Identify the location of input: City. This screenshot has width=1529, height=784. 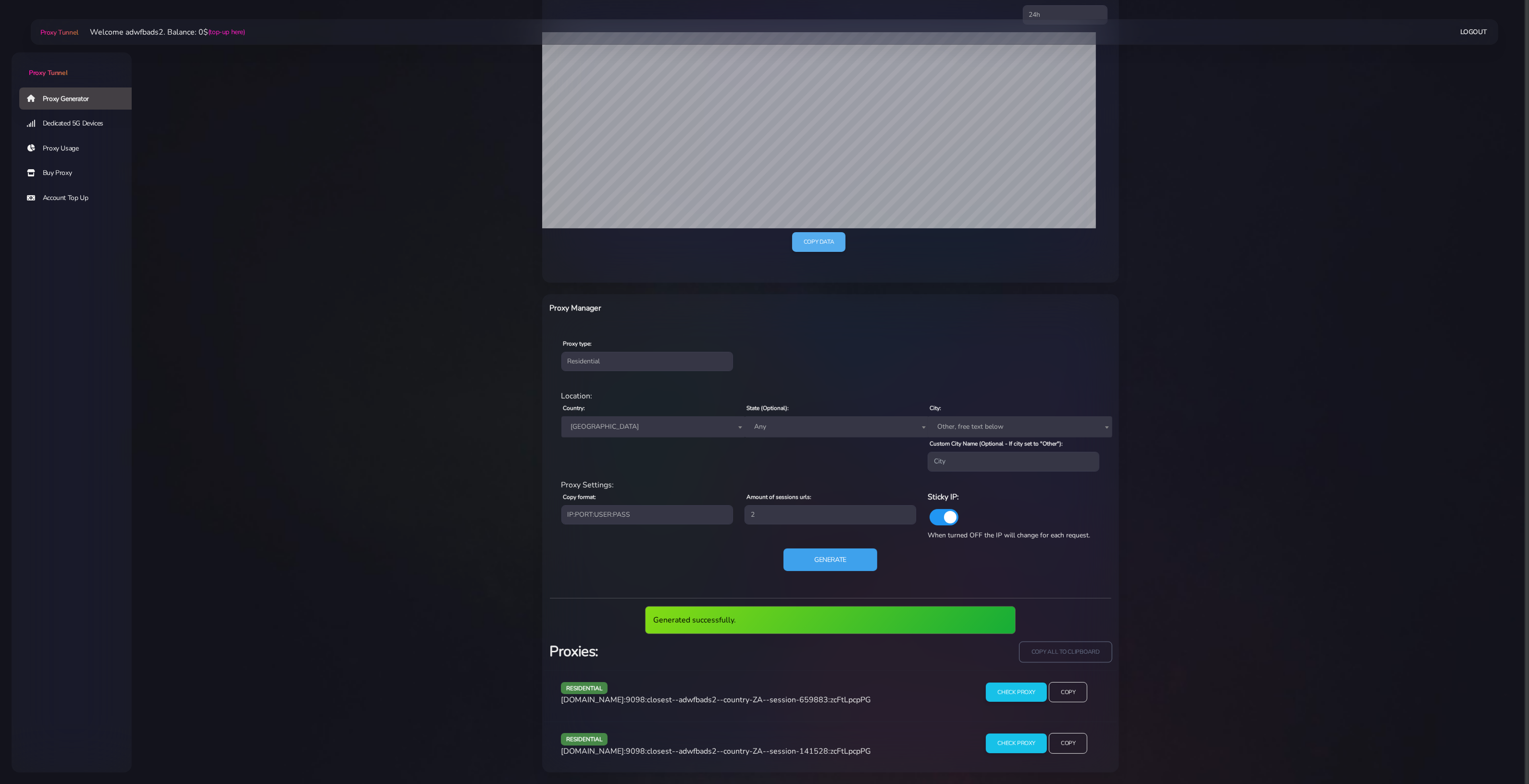
(1013, 461).